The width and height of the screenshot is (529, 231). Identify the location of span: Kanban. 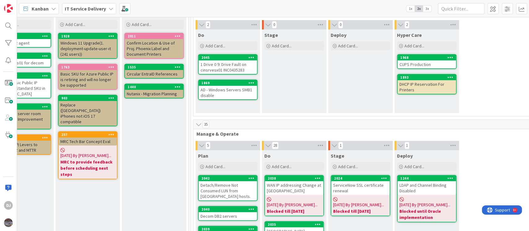
(40, 9).